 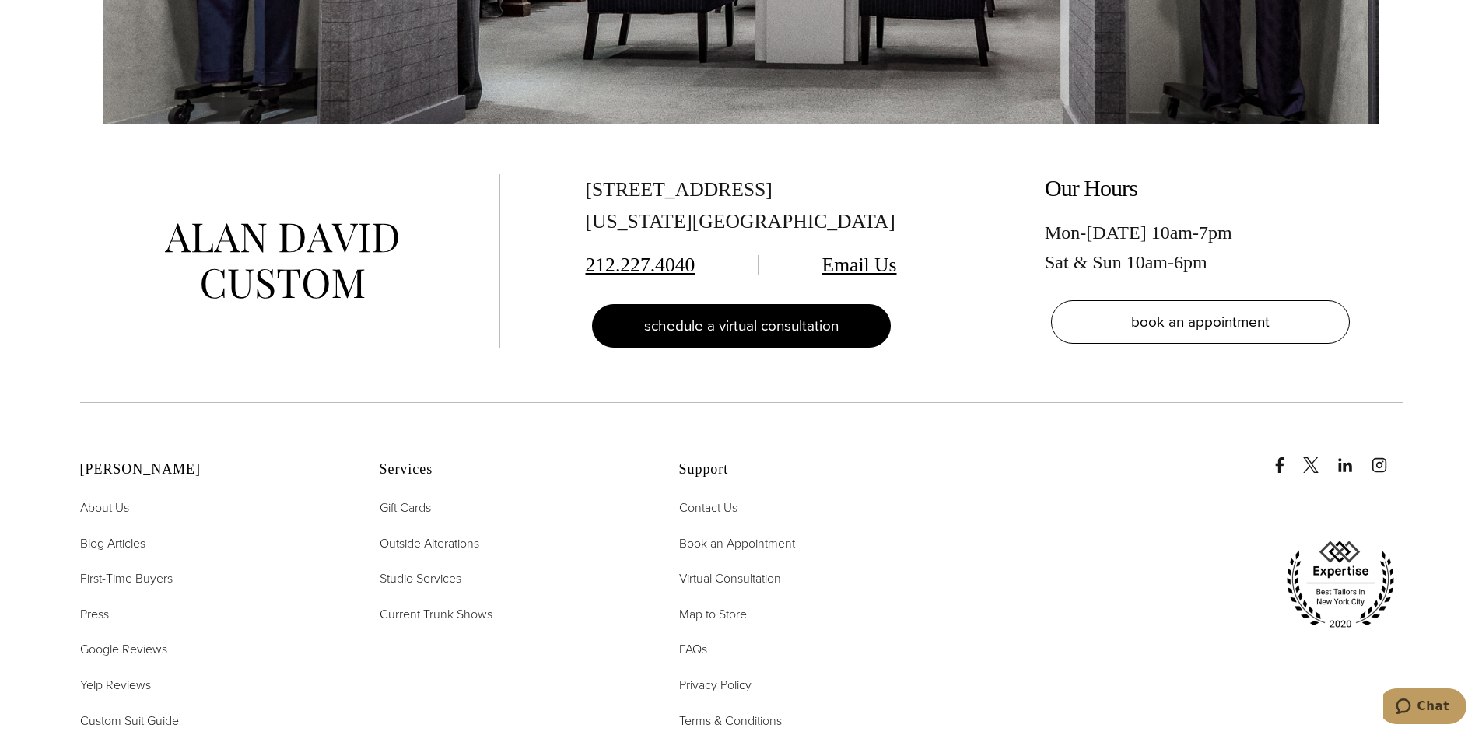 What do you see at coordinates (124, 649) in the screenshot?
I see `span: Google Reviews` at bounding box center [124, 649].